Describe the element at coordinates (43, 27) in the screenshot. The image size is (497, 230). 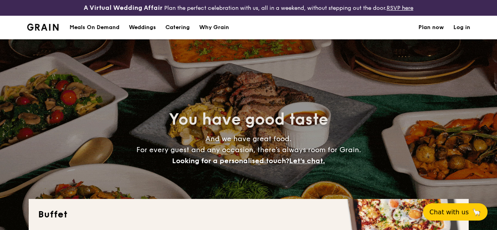
I see `img: Grain` at that location.